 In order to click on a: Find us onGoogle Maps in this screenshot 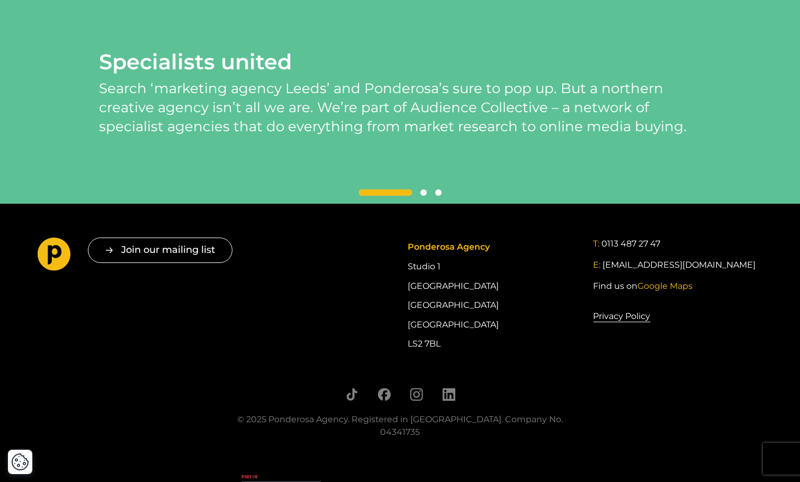, I will do `click(643, 286)`.